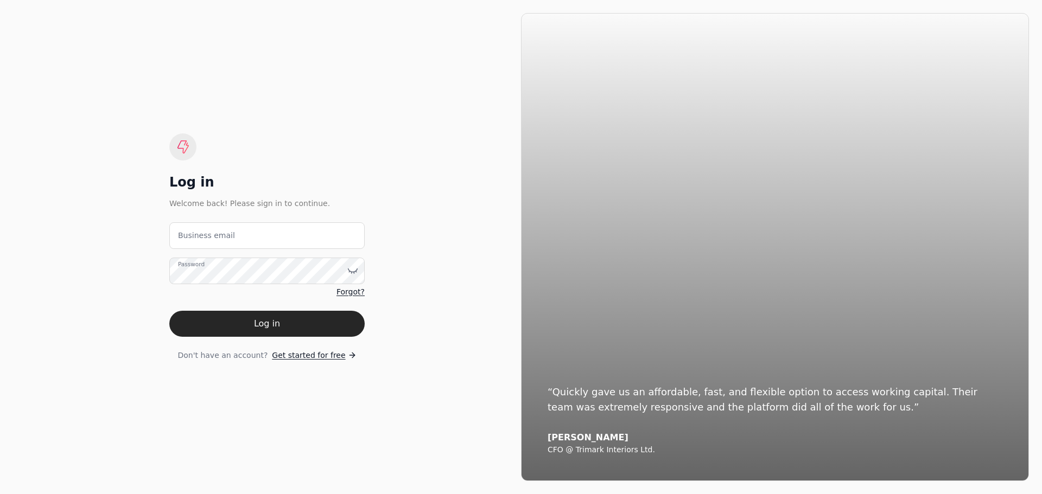  I want to click on span: Don't have an account?, so click(222, 355).